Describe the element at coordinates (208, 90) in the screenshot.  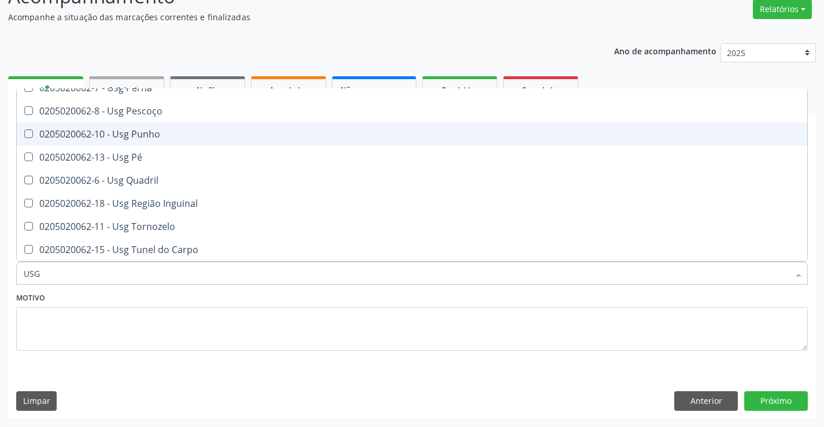
I see `span: Na fila` at that location.